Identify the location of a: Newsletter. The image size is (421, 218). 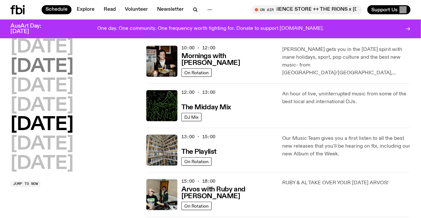
(170, 10).